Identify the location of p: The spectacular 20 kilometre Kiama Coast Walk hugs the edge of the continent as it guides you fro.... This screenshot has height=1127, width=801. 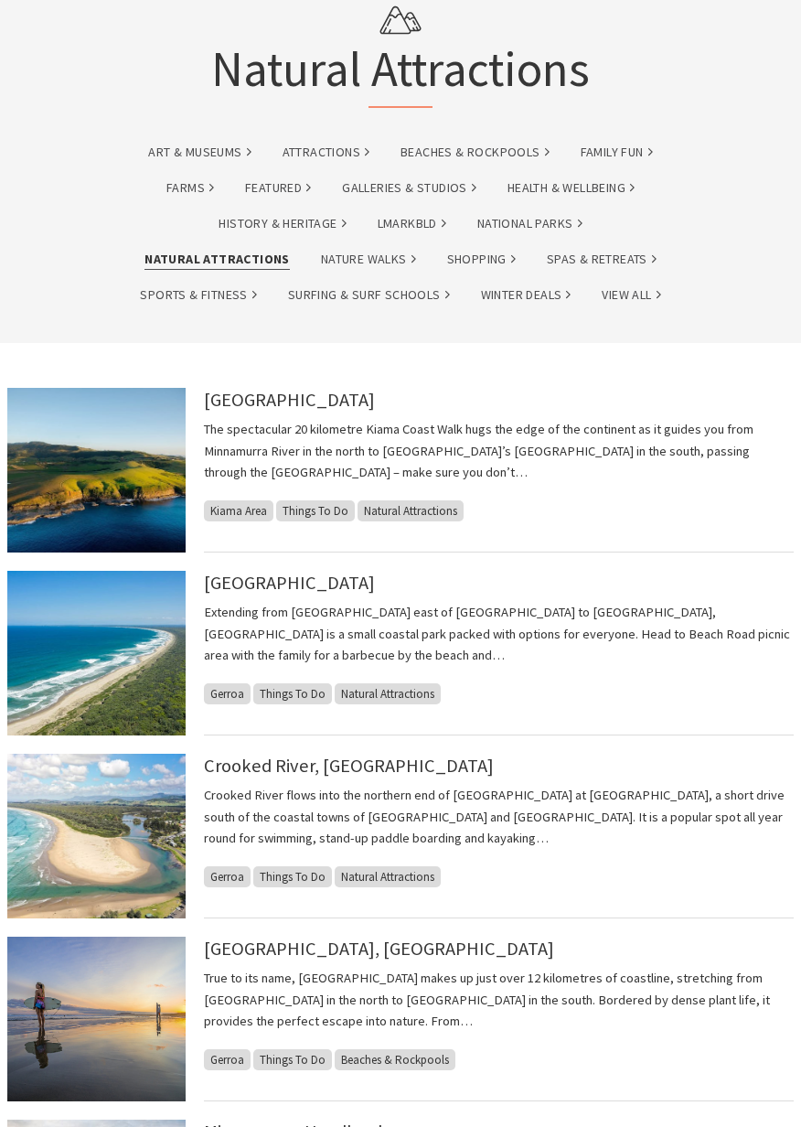
(498, 451).